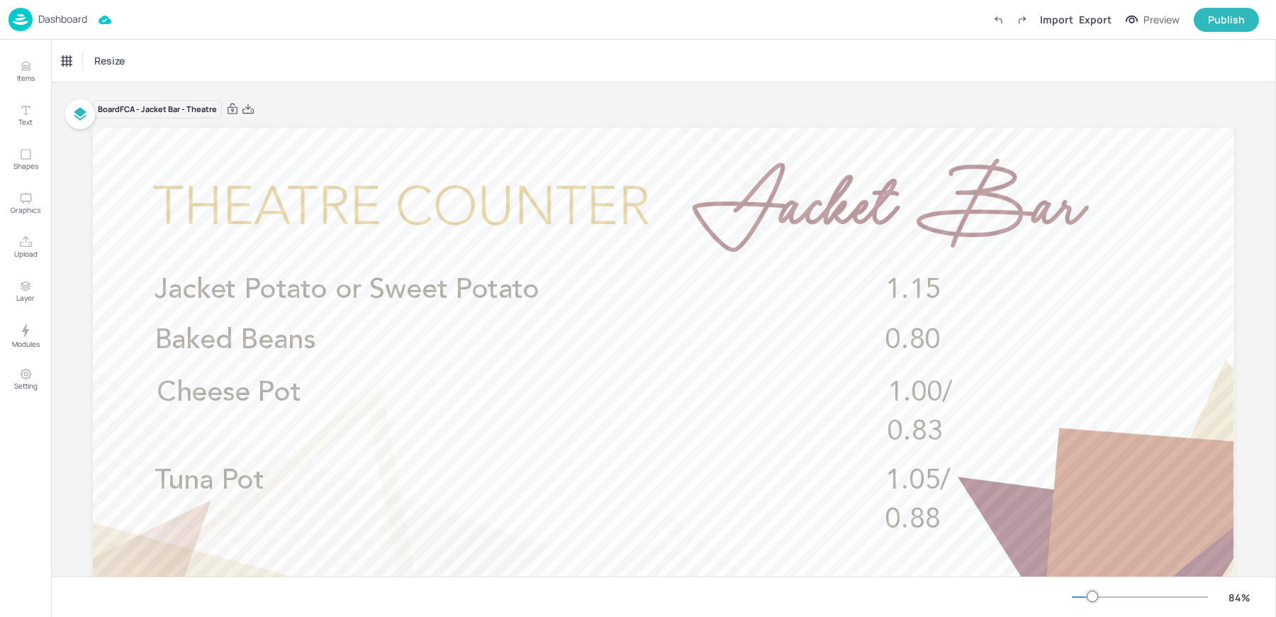 The height and width of the screenshot is (617, 1276). Describe the element at coordinates (1239, 597) in the screenshot. I see `div: 84 %` at that location.